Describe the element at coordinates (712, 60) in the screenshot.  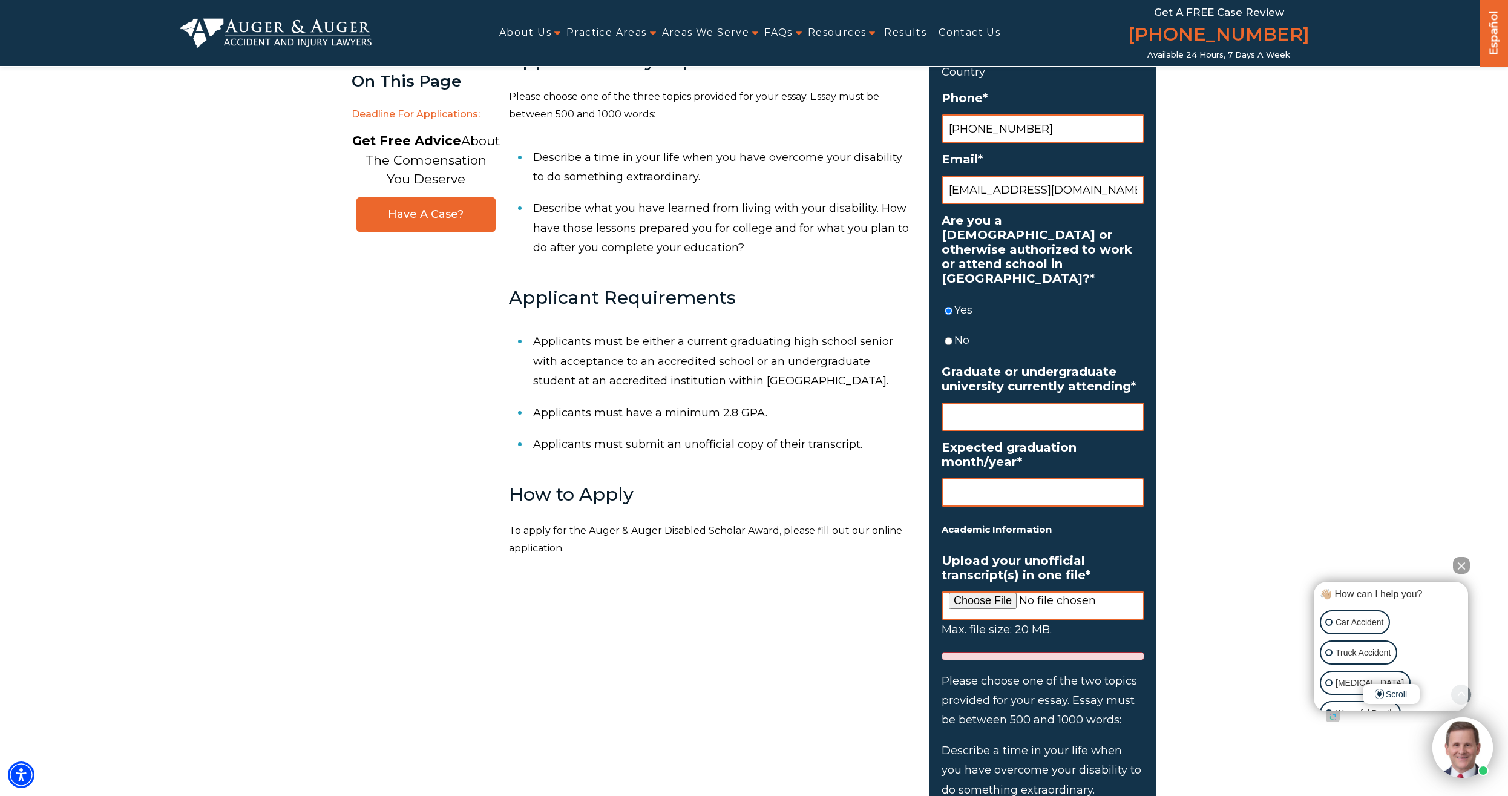
I see `h3: Applicant Essay Topics` at that location.